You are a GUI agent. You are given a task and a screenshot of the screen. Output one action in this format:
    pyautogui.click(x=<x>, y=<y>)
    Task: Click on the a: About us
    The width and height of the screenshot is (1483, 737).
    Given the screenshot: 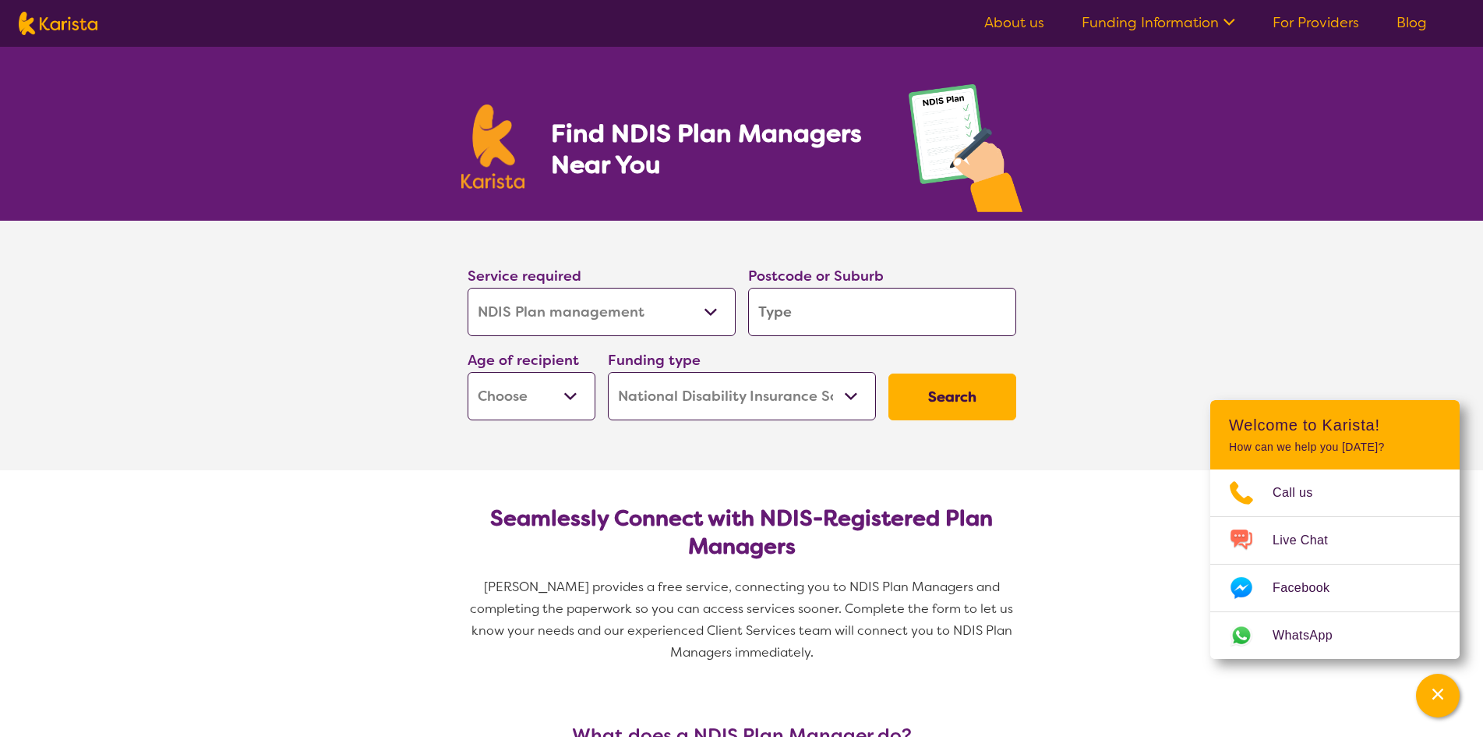 What is the action you would take?
    pyautogui.click(x=1014, y=23)
    